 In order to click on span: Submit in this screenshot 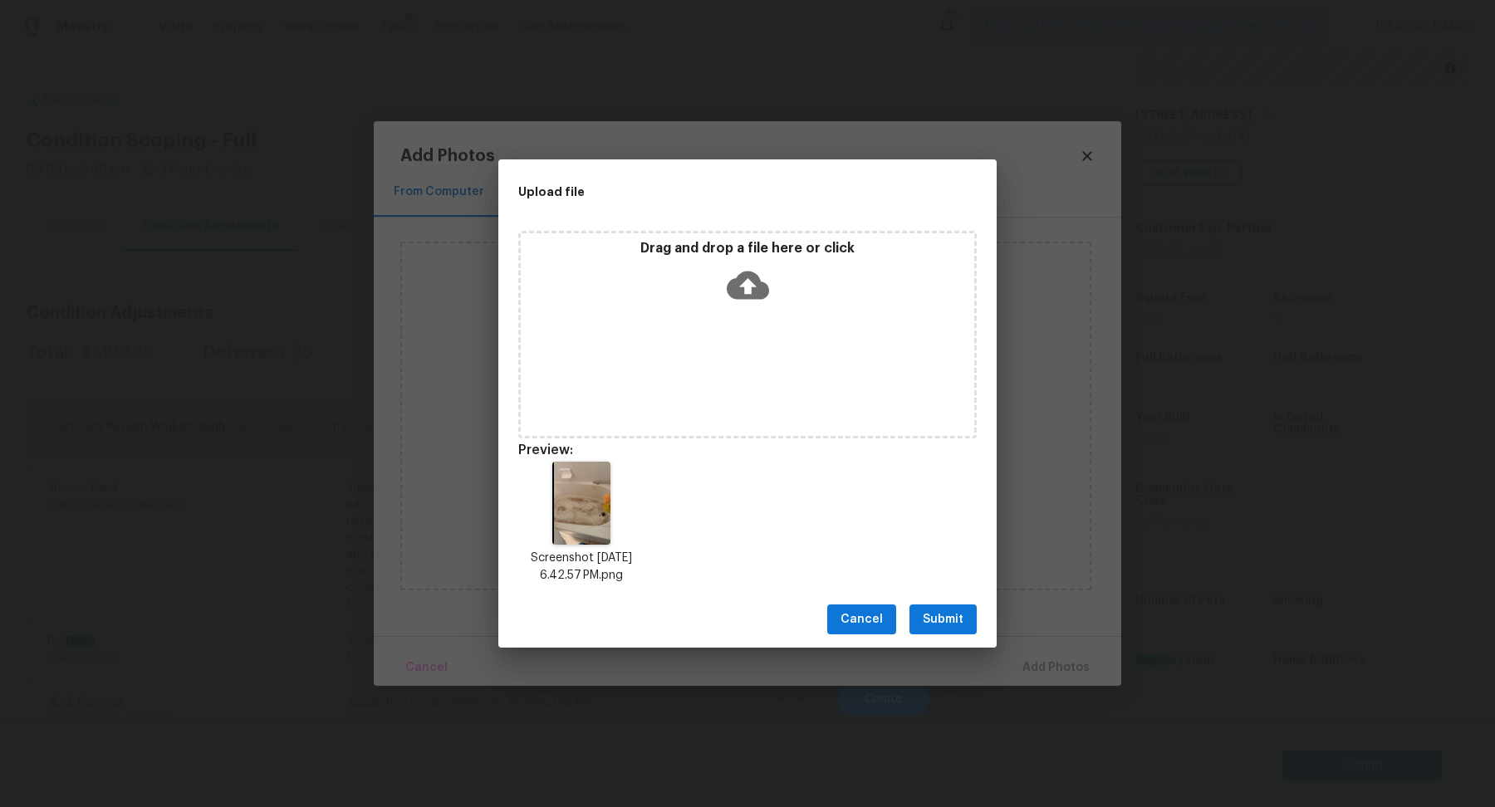, I will do `click(943, 620)`.